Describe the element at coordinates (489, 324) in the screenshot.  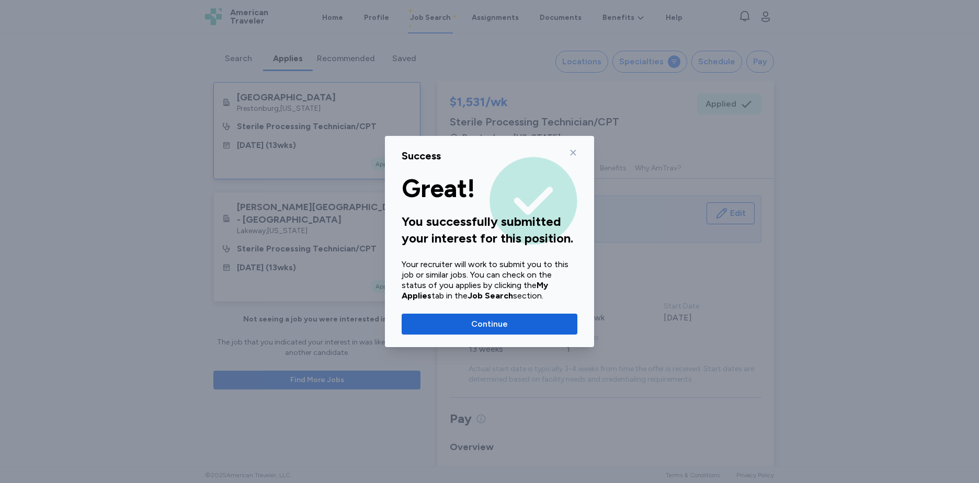
I see `span: Continue` at that location.